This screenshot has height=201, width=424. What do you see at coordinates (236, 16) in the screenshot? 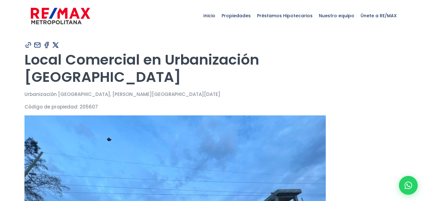
I see `span: Propiedades` at bounding box center [236, 16].